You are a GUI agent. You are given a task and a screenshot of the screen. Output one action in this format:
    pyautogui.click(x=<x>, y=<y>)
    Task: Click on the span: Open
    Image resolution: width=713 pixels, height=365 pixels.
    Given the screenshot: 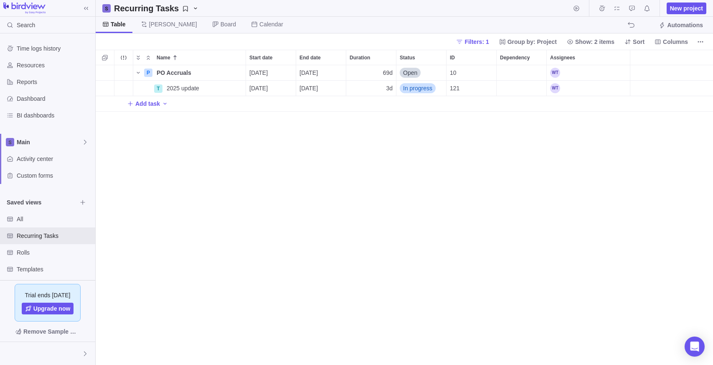 What is the action you would take?
    pyautogui.click(x=410, y=73)
    